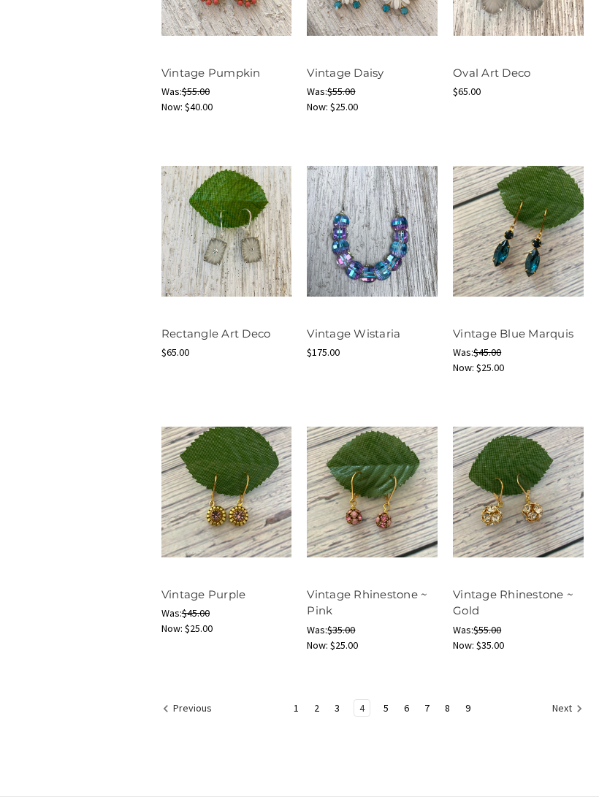 The image size is (599, 808). Describe the element at coordinates (565, 710) in the screenshot. I see `a: Next` at that location.